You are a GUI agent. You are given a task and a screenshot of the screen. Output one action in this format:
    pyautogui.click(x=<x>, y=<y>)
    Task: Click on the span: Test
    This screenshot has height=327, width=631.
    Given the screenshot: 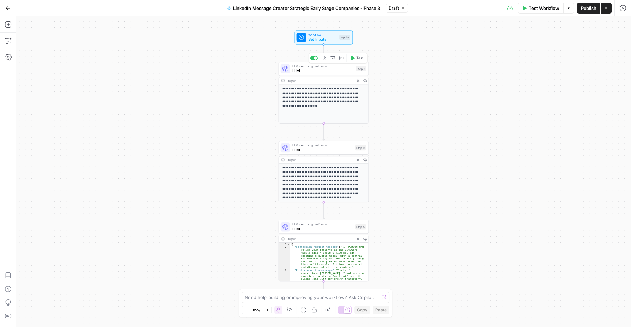 What is the action you would take?
    pyautogui.click(x=360, y=58)
    